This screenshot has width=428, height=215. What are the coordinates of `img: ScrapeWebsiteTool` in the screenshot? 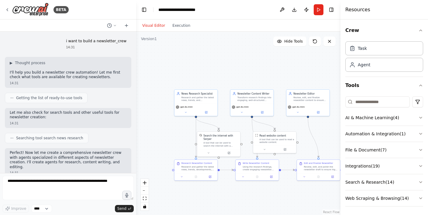 It's located at (256, 135).